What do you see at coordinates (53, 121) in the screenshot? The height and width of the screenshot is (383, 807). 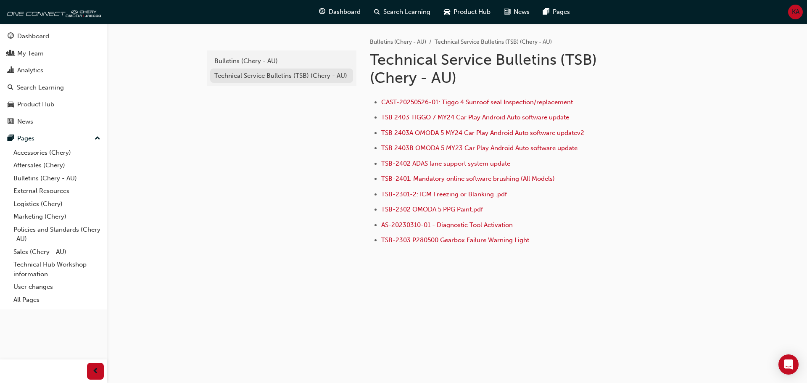 I see `a: News` at bounding box center [53, 121].